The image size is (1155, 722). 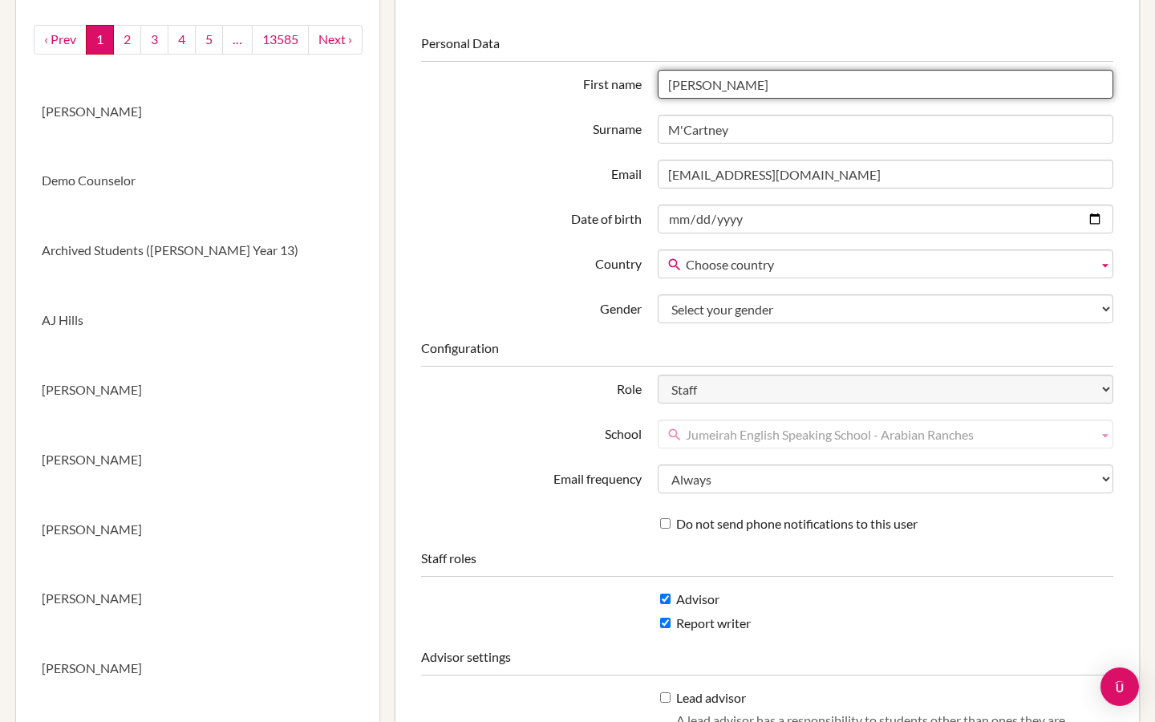 What do you see at coordinates (888, 435) in the screenshot?
I see `span: Jumeirah English Speaking School - Arabian Ranches` at bounding box center [888, 435].